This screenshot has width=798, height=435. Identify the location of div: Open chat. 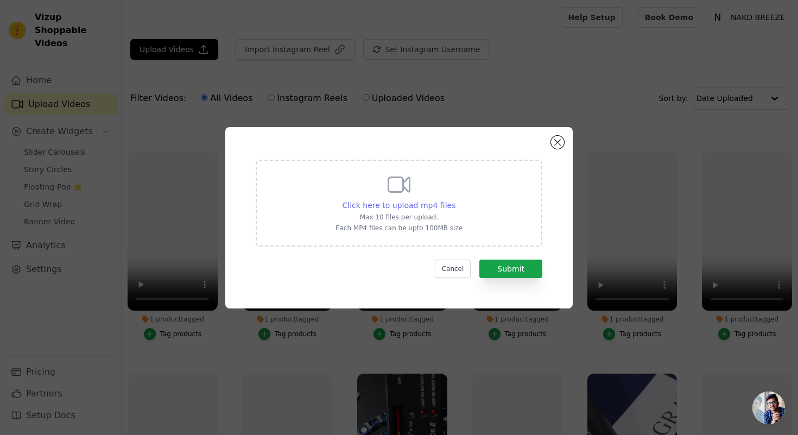
(769, 408).